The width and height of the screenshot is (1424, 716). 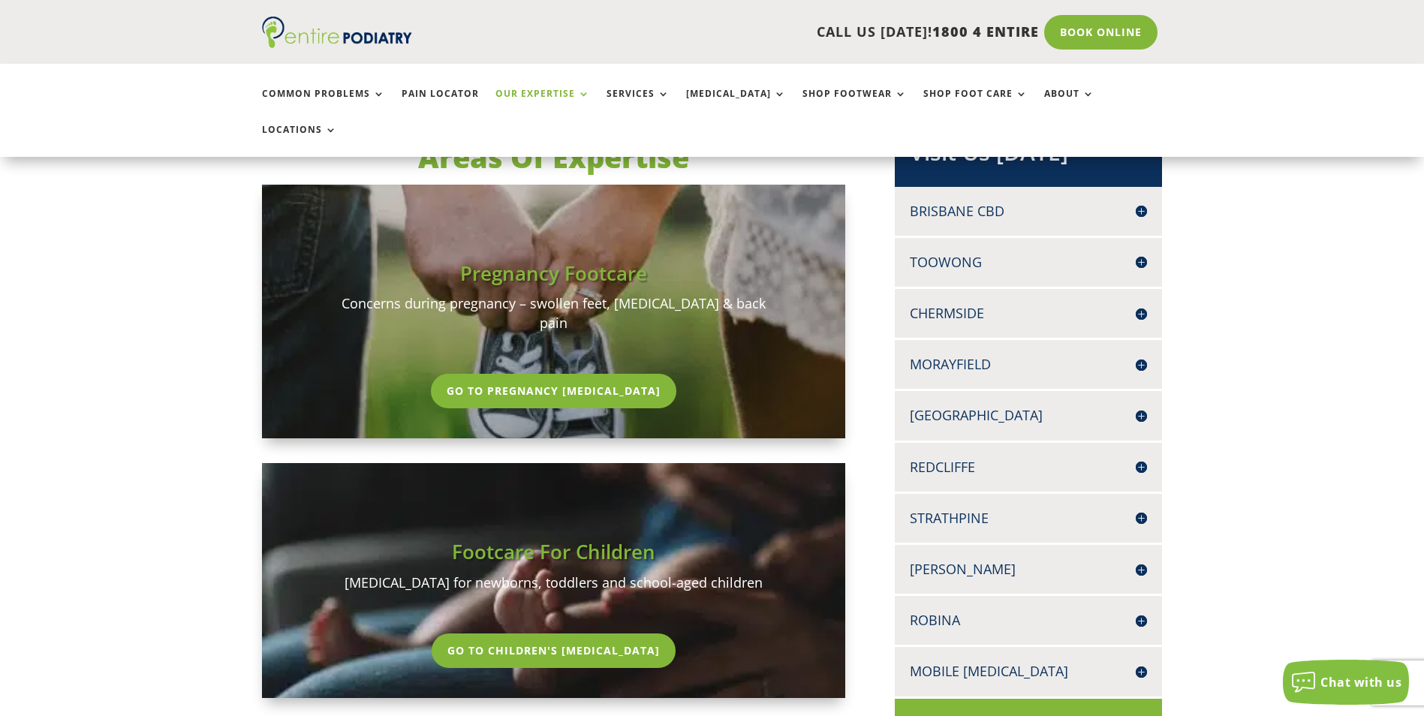 What do you see at coordinates (337, 44) in the screenshot?
I see `a: Entire Podiatry` at bounding box center [337, 44].